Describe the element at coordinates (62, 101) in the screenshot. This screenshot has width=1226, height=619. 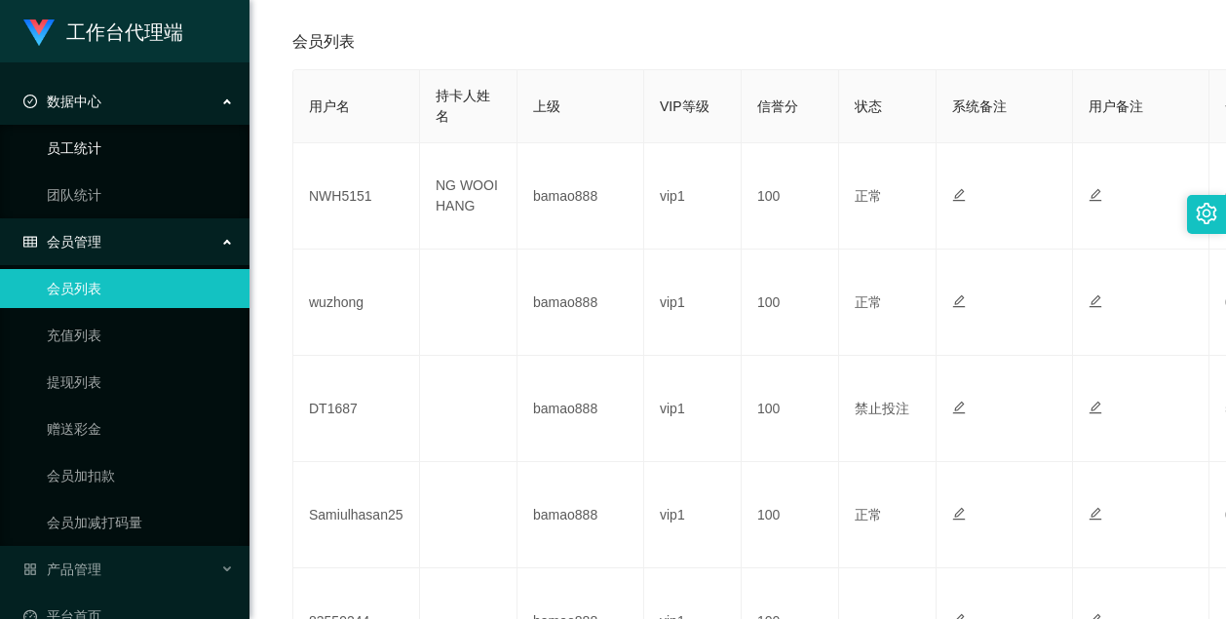
I see `span: 数据中心` at that location.